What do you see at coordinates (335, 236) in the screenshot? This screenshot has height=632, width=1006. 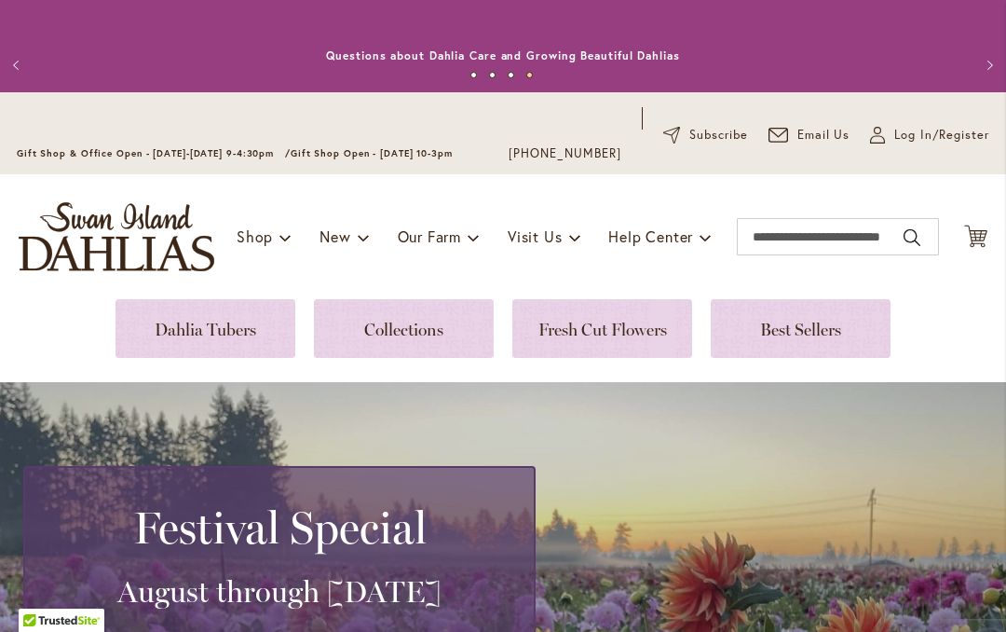 I see `span: New` at bounding box center [335, 236].